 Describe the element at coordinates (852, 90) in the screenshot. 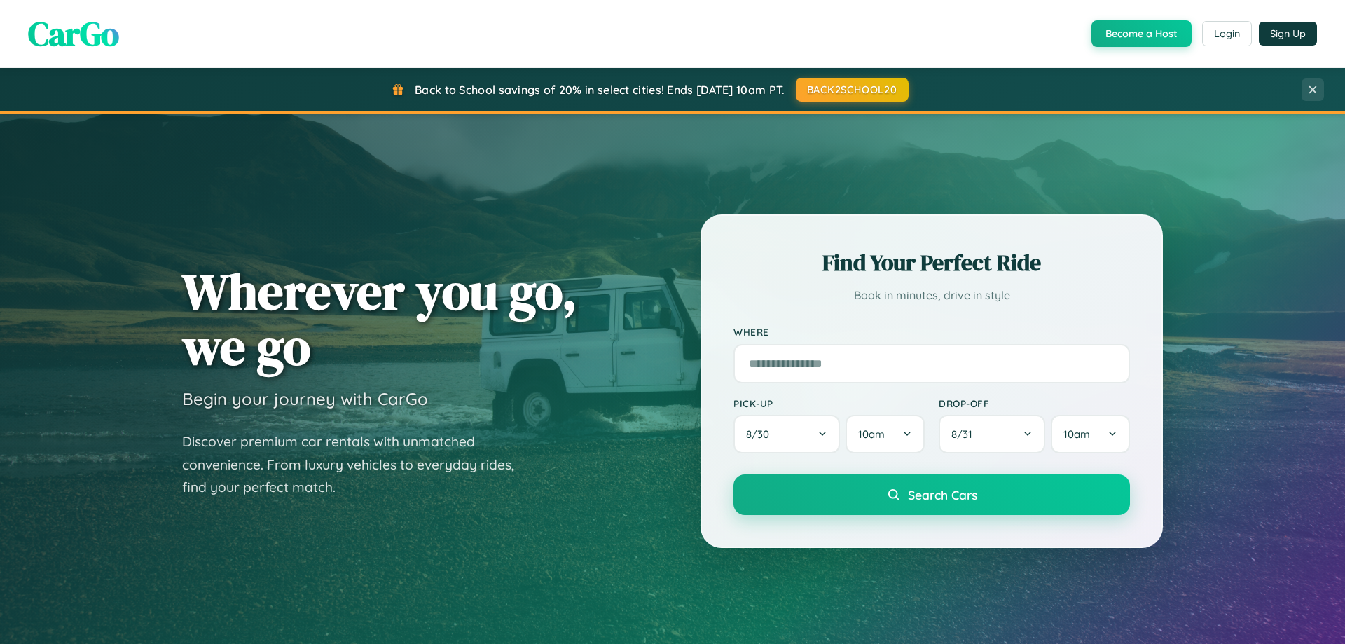

I see `button: BACK2SCHOOL20` at that location.